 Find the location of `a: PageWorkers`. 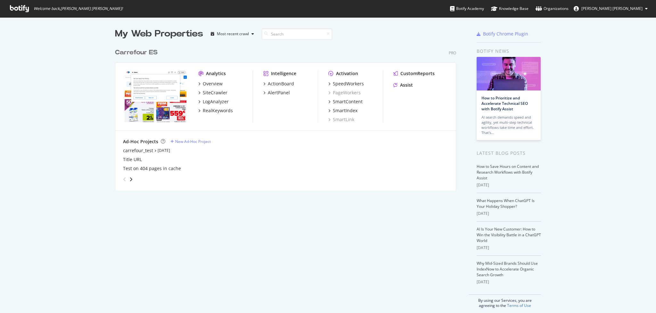

a: PageWorkers is located at coordinates (344, 93).